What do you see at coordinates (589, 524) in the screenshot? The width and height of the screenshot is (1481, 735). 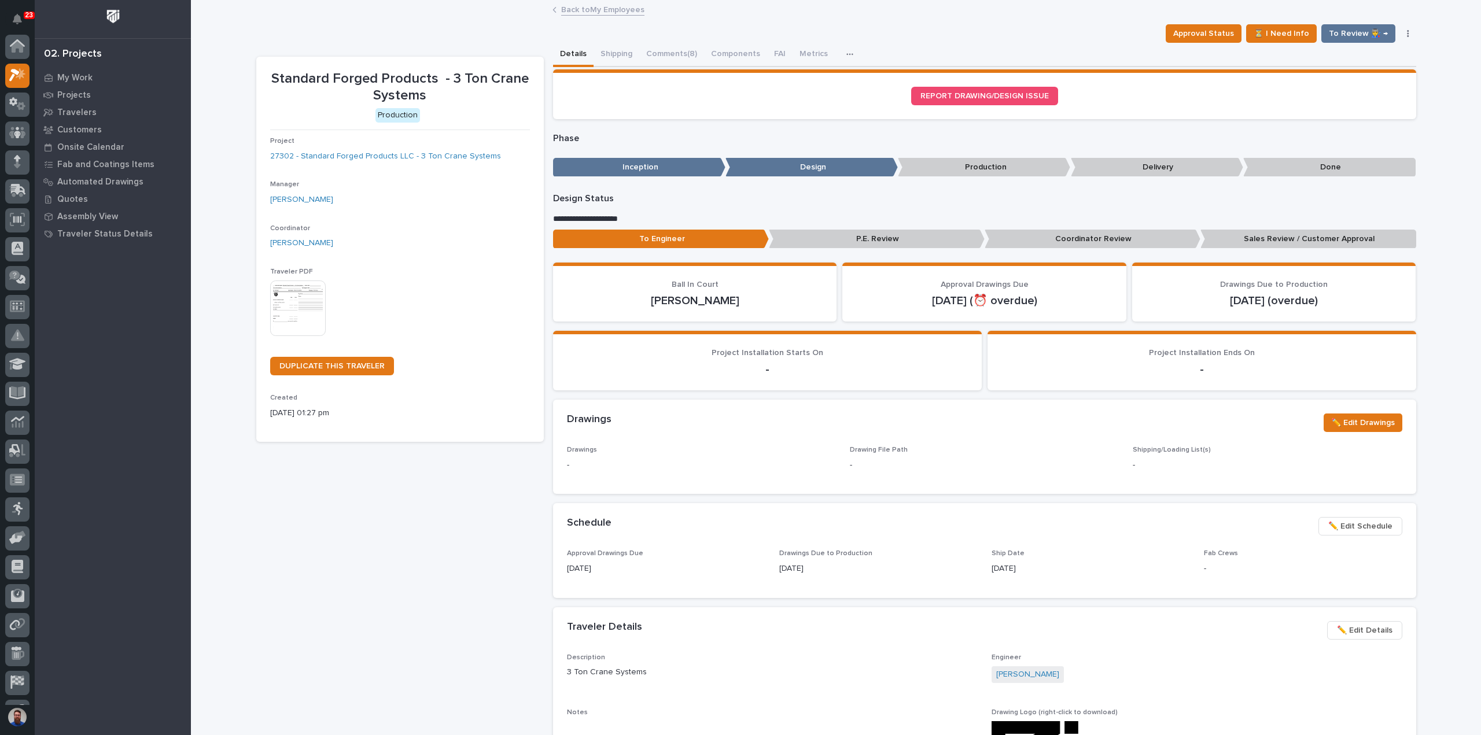 I see `h2: Schedule` at bounding box center [589, 524].